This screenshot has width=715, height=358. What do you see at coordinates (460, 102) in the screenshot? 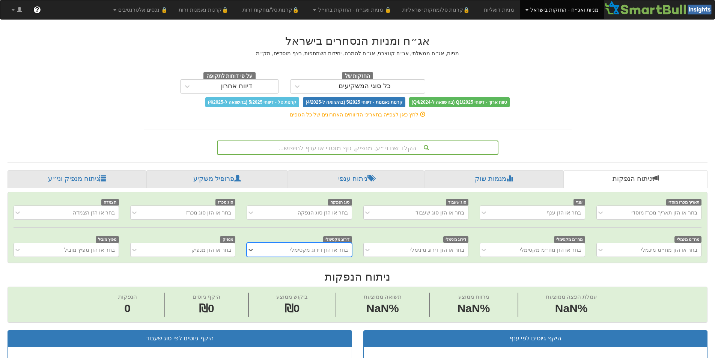
I see `span: טווח ארוך - דיווחי Q1/2025 (בהשוואה ל-Q4/2024)` at bounding box center [460, 102].